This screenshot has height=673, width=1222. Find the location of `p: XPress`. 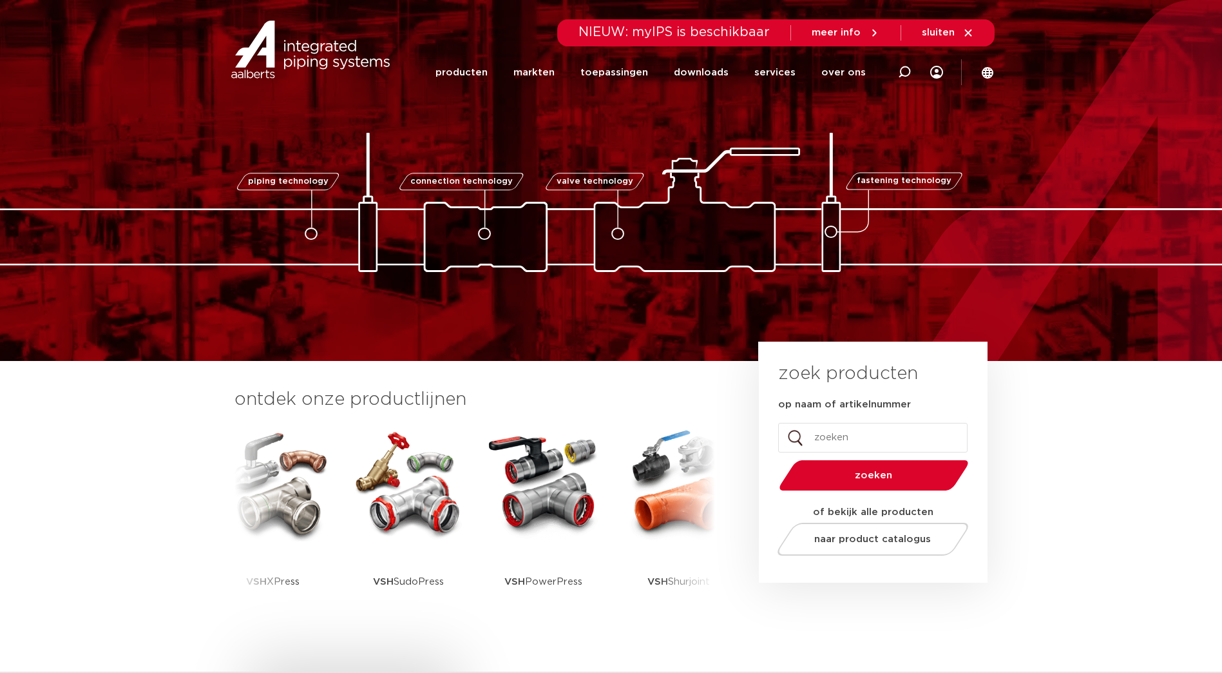

p: XPress is located at coordinates (273, 581).